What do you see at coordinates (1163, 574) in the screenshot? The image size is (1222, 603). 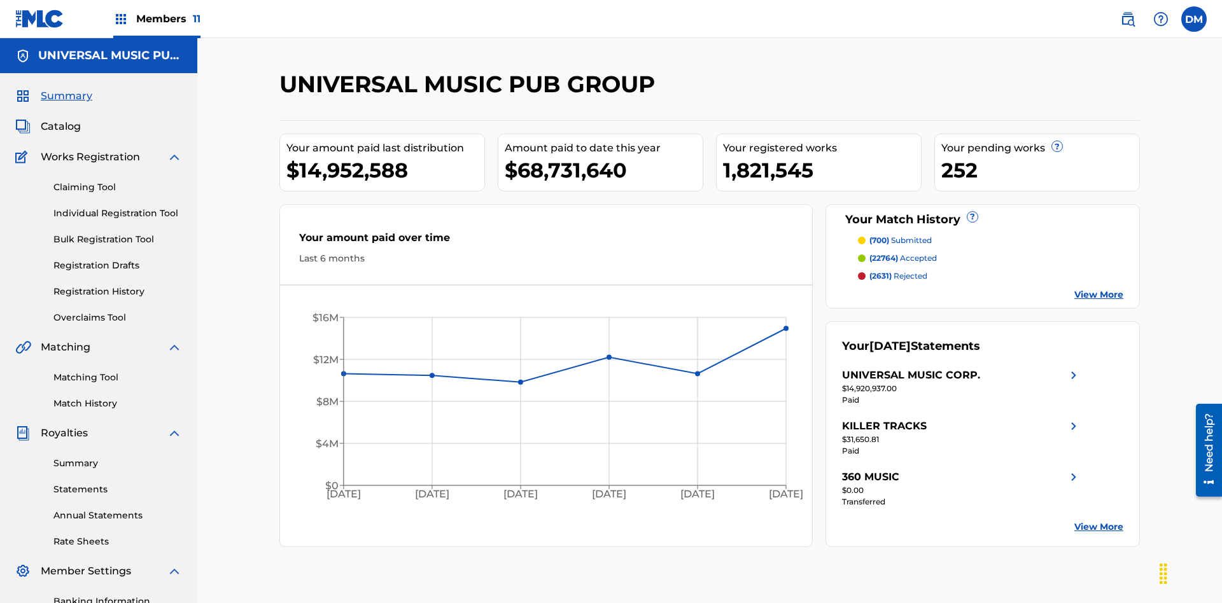 I see `div: Drag` at bounding box center [1163, 574].